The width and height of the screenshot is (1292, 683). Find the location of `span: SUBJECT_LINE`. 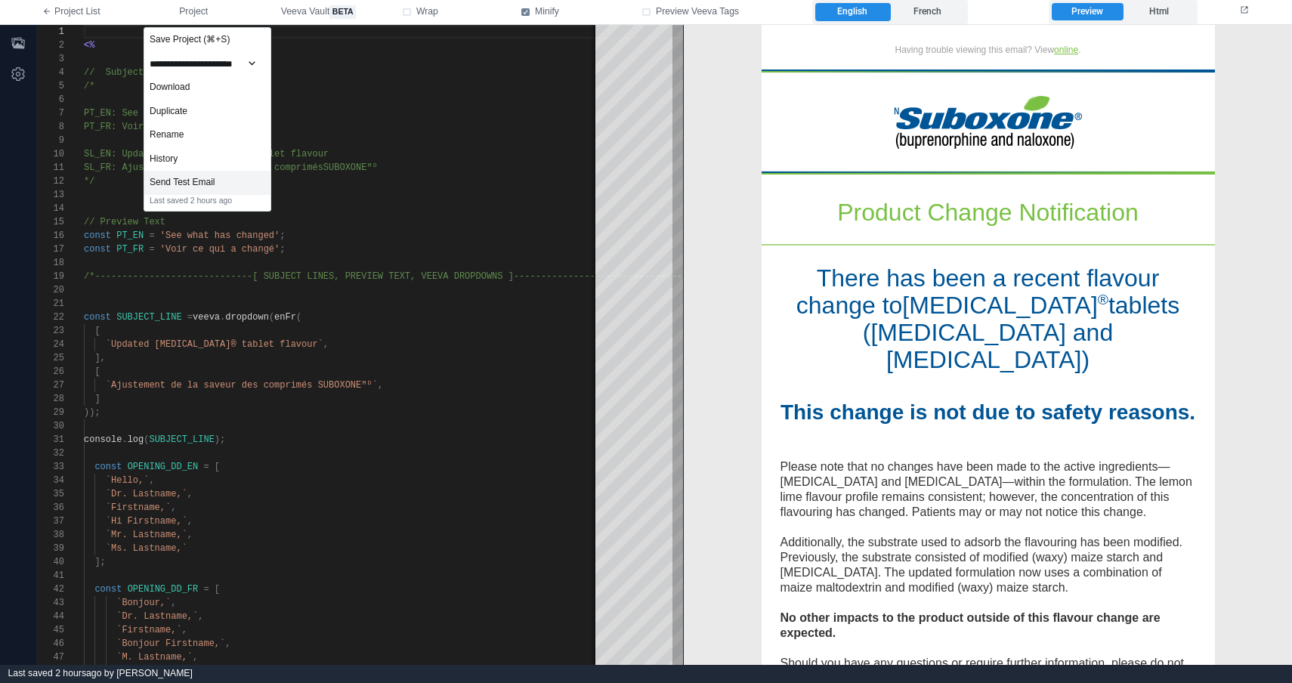

span: SUBJECT_LINE is located at coordinates (149, 317).